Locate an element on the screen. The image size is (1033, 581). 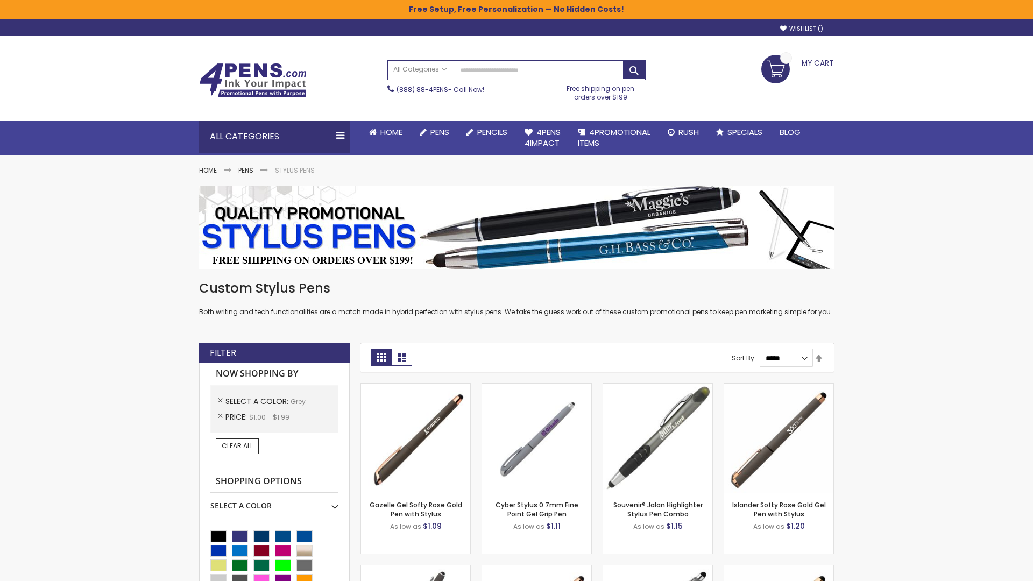
span: Clear All is located at coordinates (237, 446).